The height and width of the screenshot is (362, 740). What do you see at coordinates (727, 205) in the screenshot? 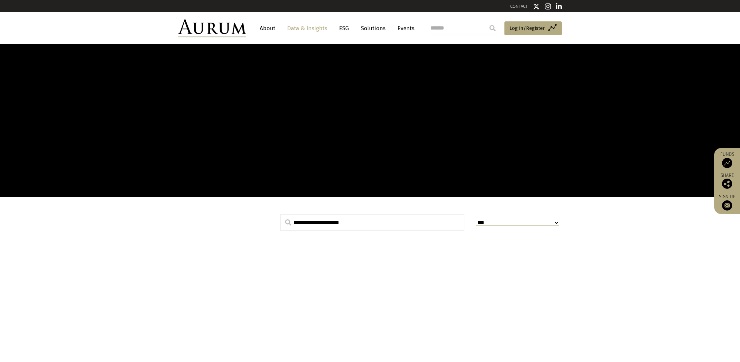
I see `img: Sign up to our newsletter` at bounding box center [727, 205].